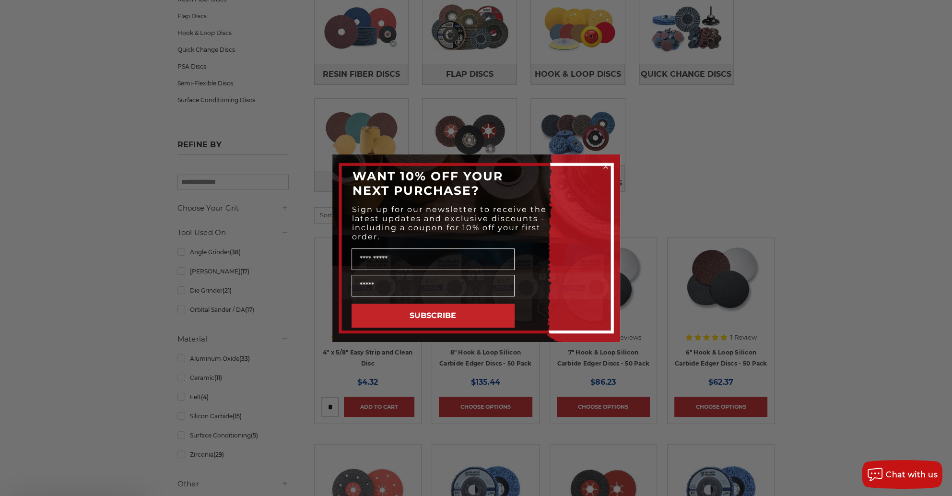  I want to click on button: Chat with us, so click(902, 474).